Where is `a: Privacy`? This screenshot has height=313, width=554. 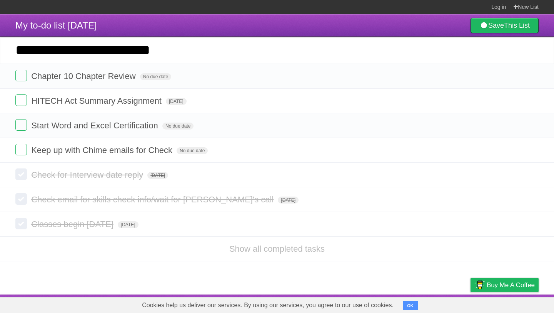 a: Privacy is located at coordinates (471, 303).